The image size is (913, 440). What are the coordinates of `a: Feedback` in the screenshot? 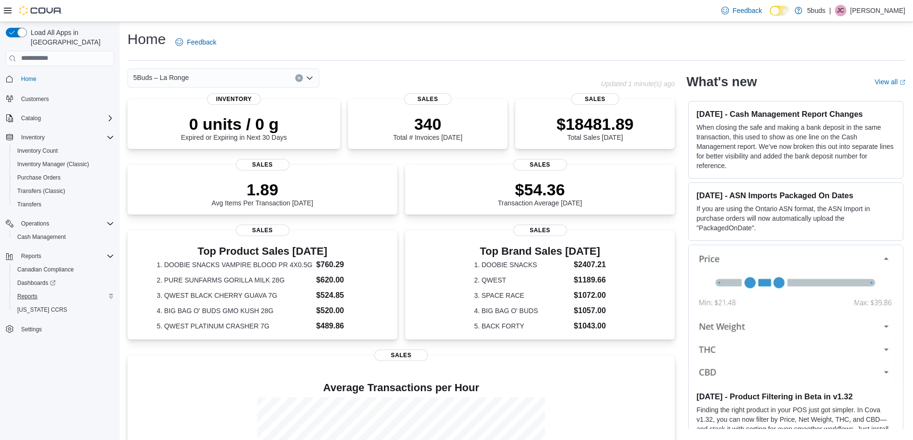 It's located at (741, 11).